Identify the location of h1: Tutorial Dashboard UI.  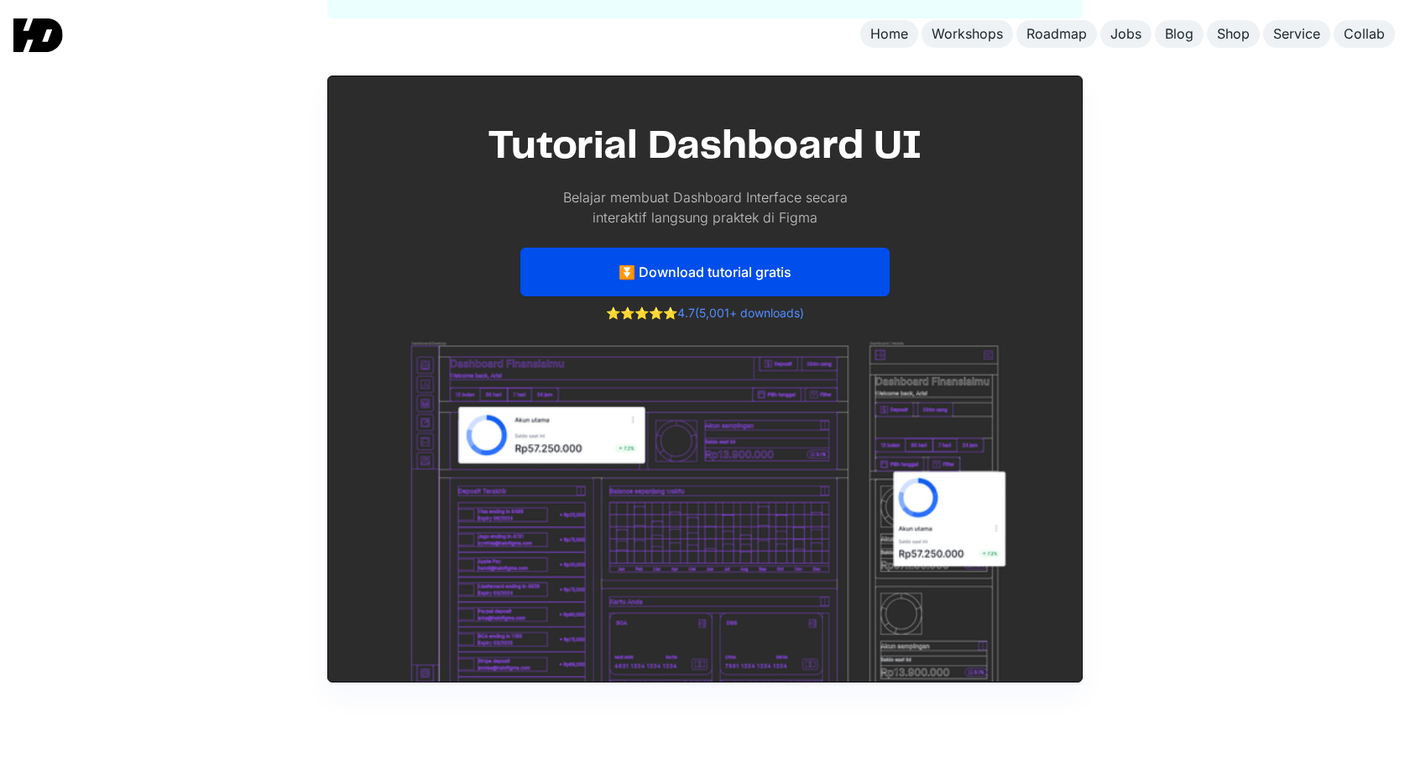
(705, 147).